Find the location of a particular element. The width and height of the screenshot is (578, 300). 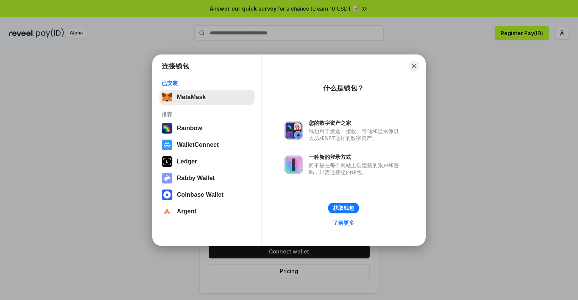

img: svg+xml,%3Csvg%20fill%3D%22none%22%20height%3D%2233%22%20viewBox%3D%220%200%2035%2033%22%20width%... is located at coordinates (167, 97).